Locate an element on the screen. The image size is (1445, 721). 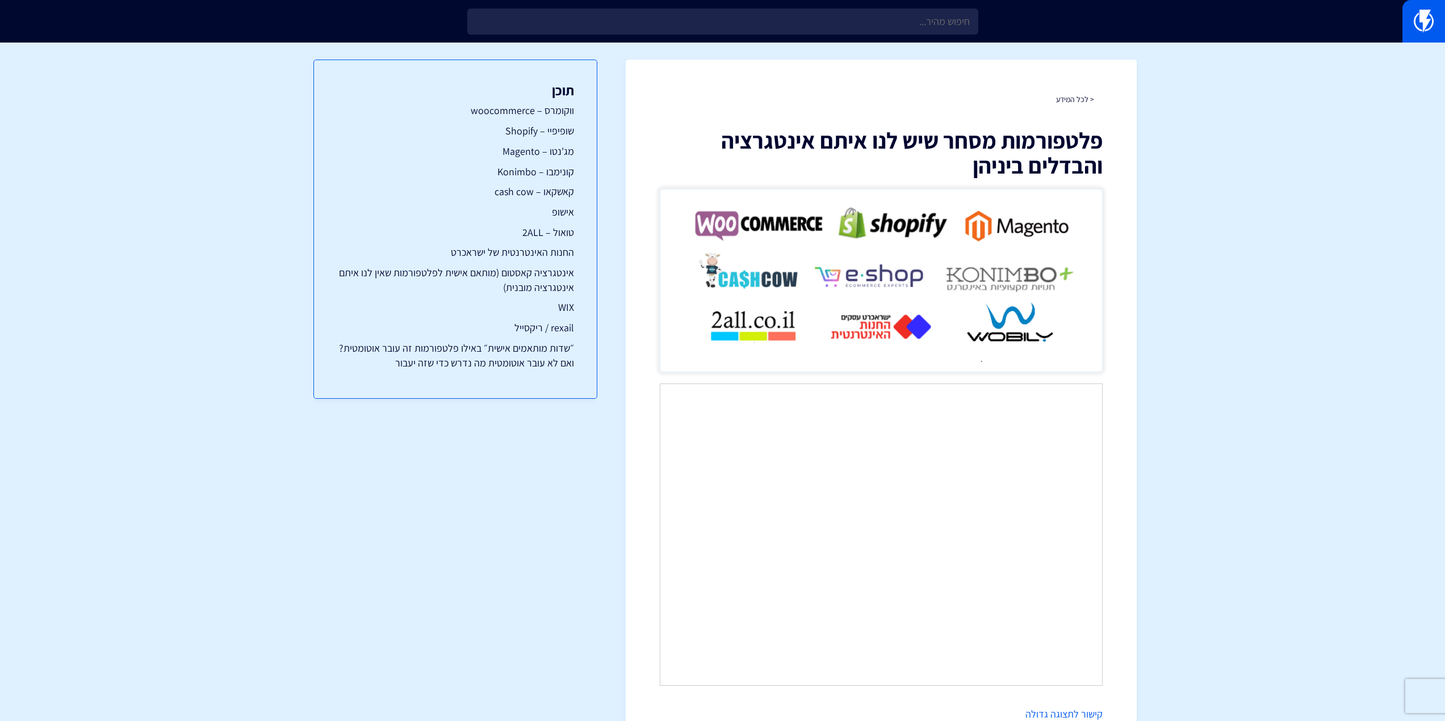
a: שופיפיי – Shopify is located at coordinates (455, 131).